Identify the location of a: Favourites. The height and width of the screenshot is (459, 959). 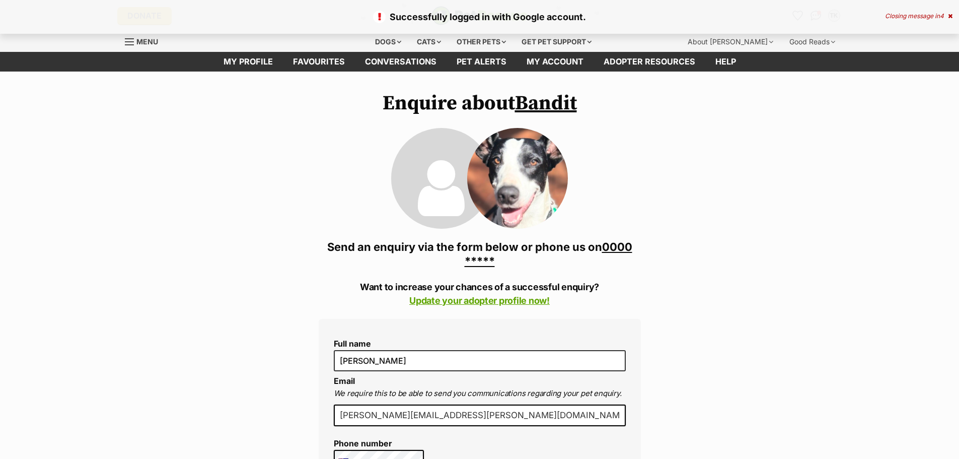
(319, 61).